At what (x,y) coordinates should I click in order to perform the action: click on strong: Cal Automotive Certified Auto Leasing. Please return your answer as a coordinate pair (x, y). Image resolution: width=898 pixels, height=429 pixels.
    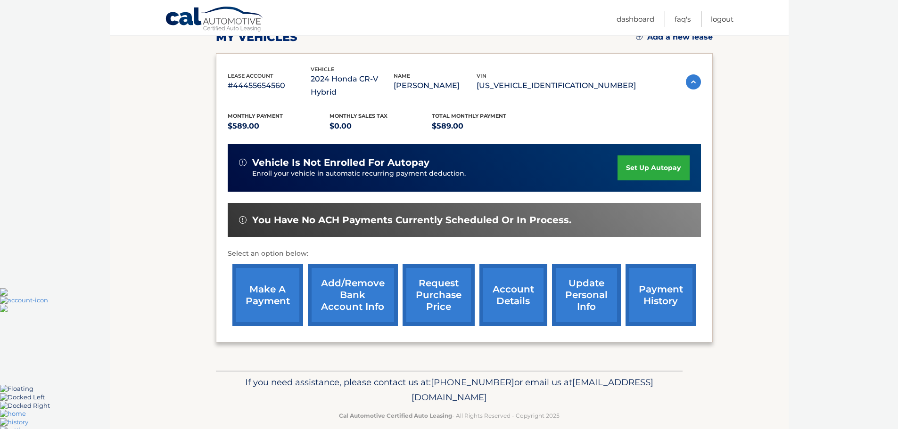
    Looking at the image, I should click on (395, 416).